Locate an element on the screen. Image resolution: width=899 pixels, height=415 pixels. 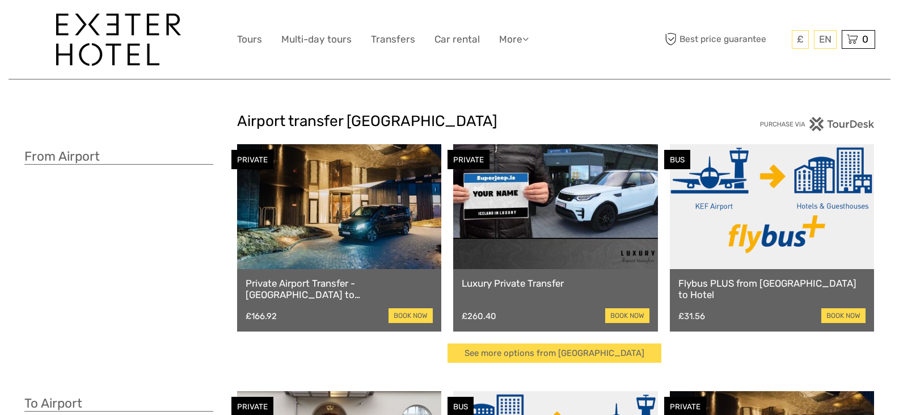
img: 1336-96d47ae6-54fc-4907-bf00-0fbf285a6419_logo_big.jpg is located at coordinates (119, 40).